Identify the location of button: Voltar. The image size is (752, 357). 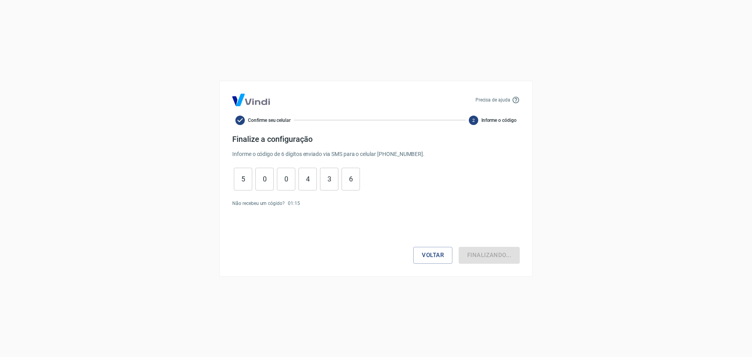
(433, 255).